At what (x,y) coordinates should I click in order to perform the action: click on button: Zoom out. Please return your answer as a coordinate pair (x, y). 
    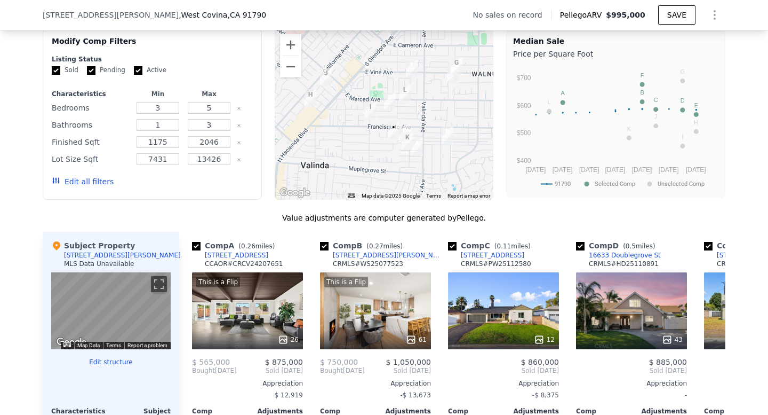
    Looking at the image, I should click on (291, 67).